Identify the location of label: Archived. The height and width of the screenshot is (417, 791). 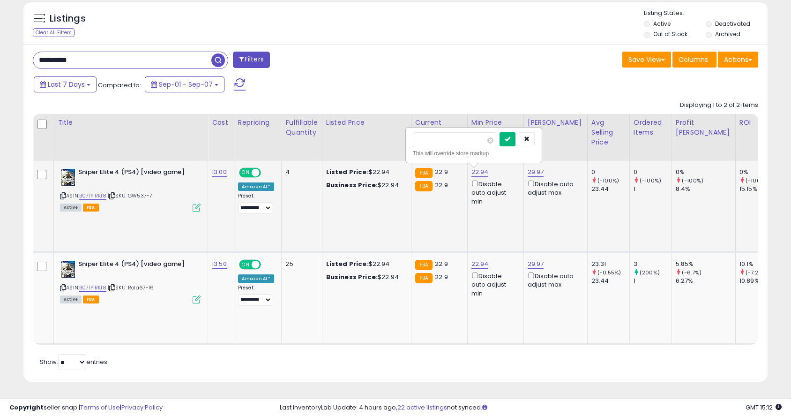
(728, 34).